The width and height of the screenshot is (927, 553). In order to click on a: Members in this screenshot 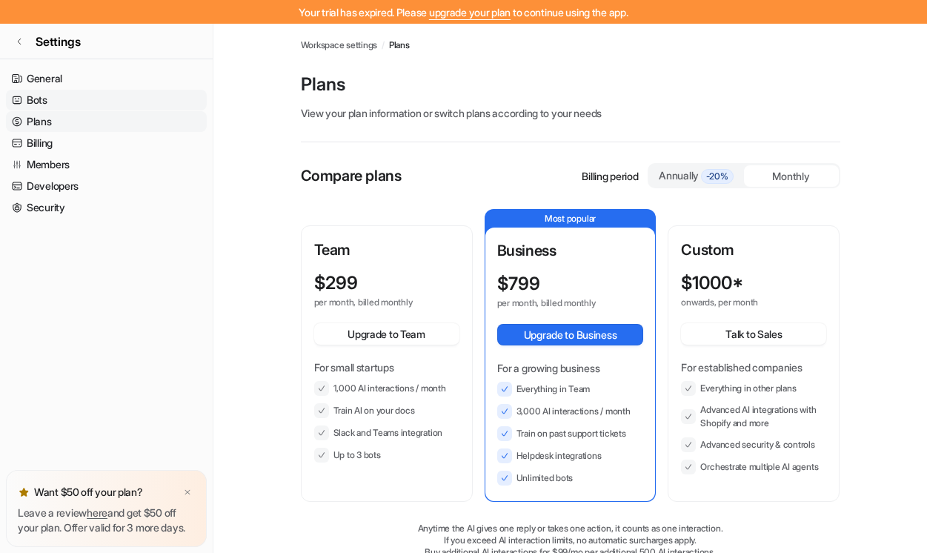, I will do `click(106, 165)`.